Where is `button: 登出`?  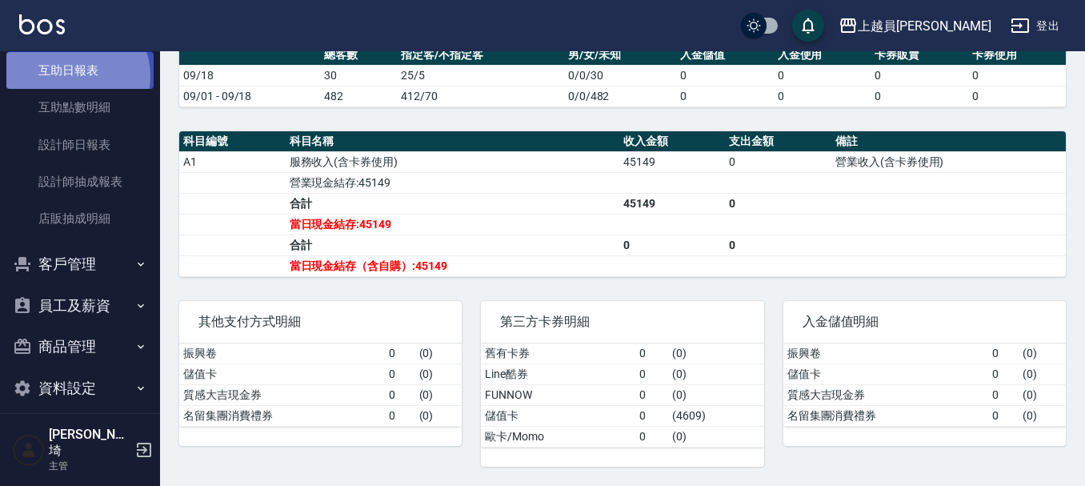
button: 登出 is located at coordinates (1035, 26).